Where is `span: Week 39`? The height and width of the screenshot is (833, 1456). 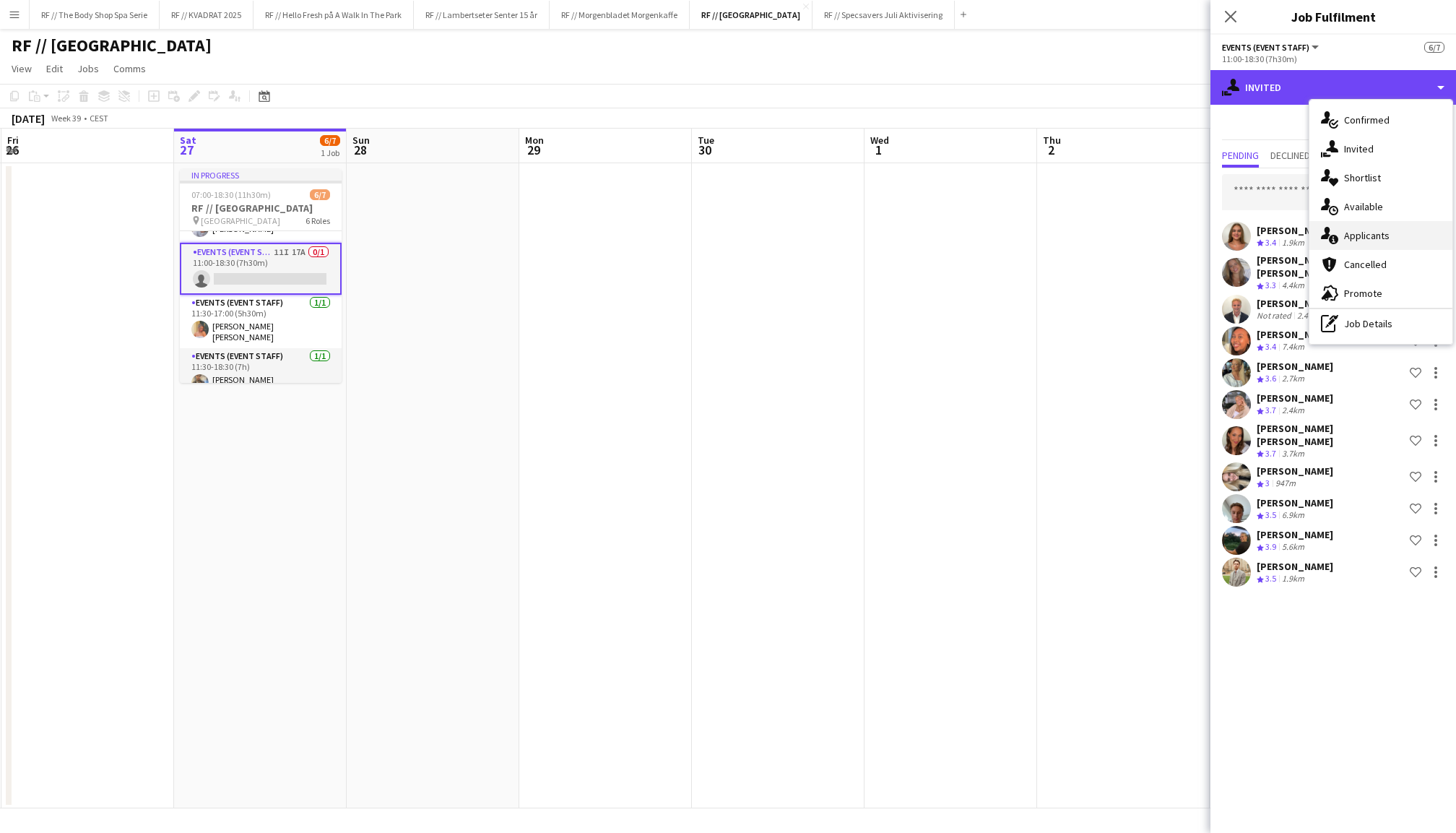
span: Week 39 is located at coordinates (66, 118).